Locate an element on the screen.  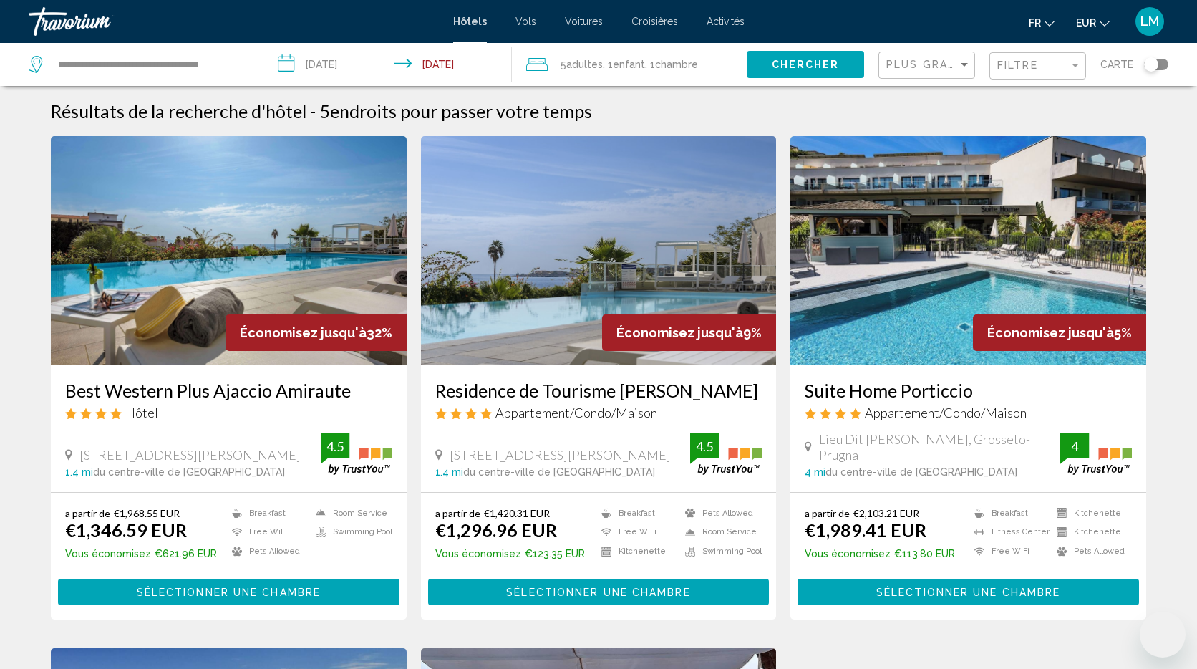
a: Activités is located at coordinates (725, 21).